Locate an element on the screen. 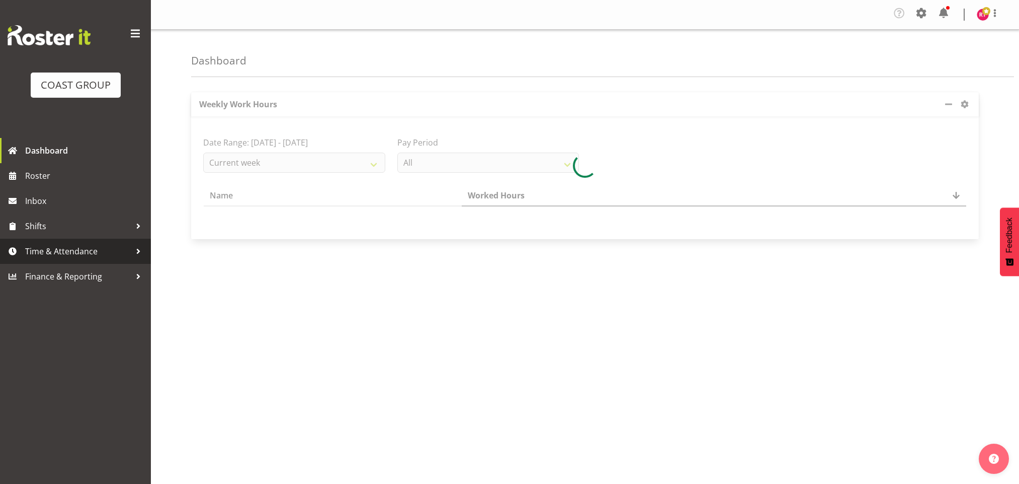 The width and height of the screenshot is (1019, 484). span: Feedback is located at coordinates (1010, 235).